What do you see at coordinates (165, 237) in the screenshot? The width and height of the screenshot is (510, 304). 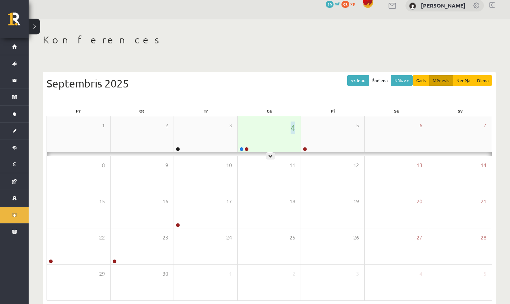 I see `span: 23` at bounding box center [165, 237].